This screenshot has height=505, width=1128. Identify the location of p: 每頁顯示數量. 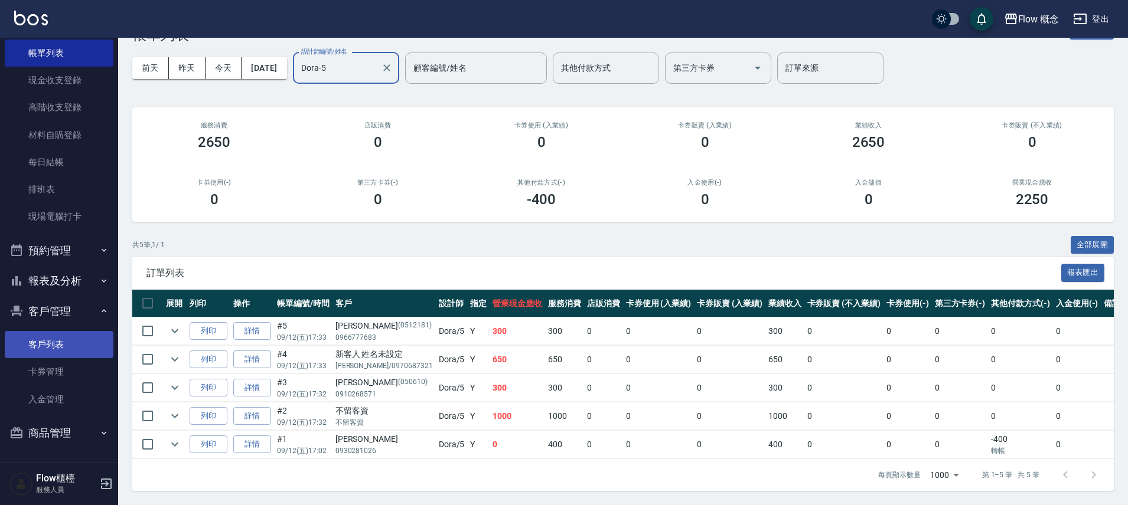
(899, 475).